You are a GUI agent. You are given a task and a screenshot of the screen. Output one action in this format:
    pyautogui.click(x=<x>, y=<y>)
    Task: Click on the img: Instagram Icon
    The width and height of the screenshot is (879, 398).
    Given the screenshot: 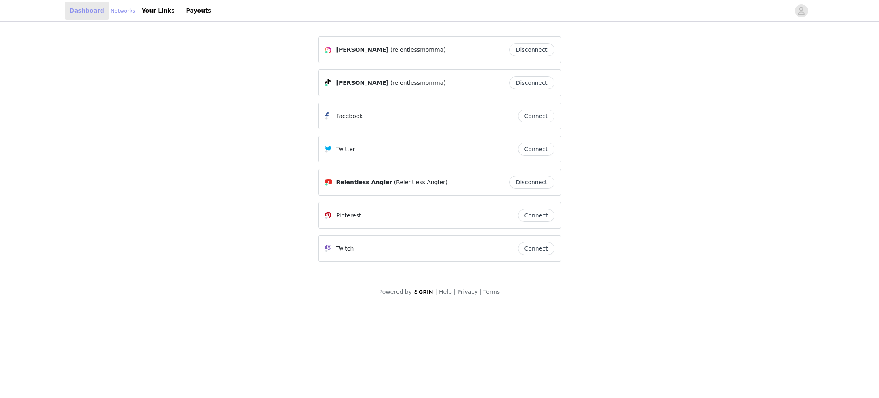 What is the action you would take?
    pyautogui.click(x=328, y=50)
    